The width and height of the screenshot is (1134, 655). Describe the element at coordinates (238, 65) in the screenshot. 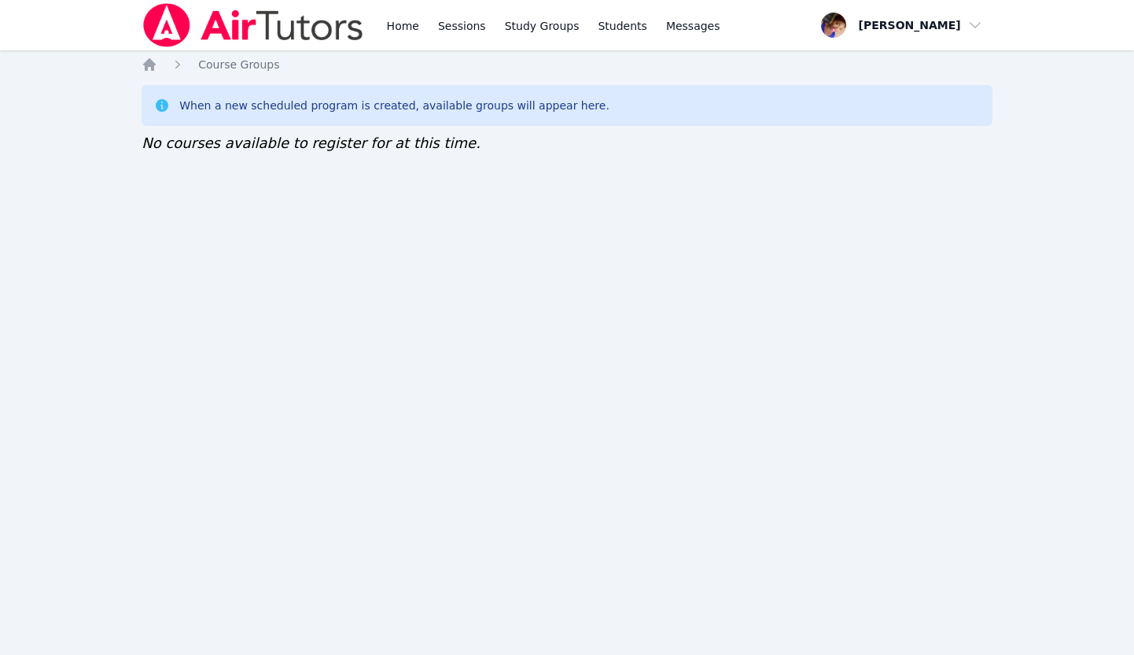

I see `span: Course Groups` at that location.